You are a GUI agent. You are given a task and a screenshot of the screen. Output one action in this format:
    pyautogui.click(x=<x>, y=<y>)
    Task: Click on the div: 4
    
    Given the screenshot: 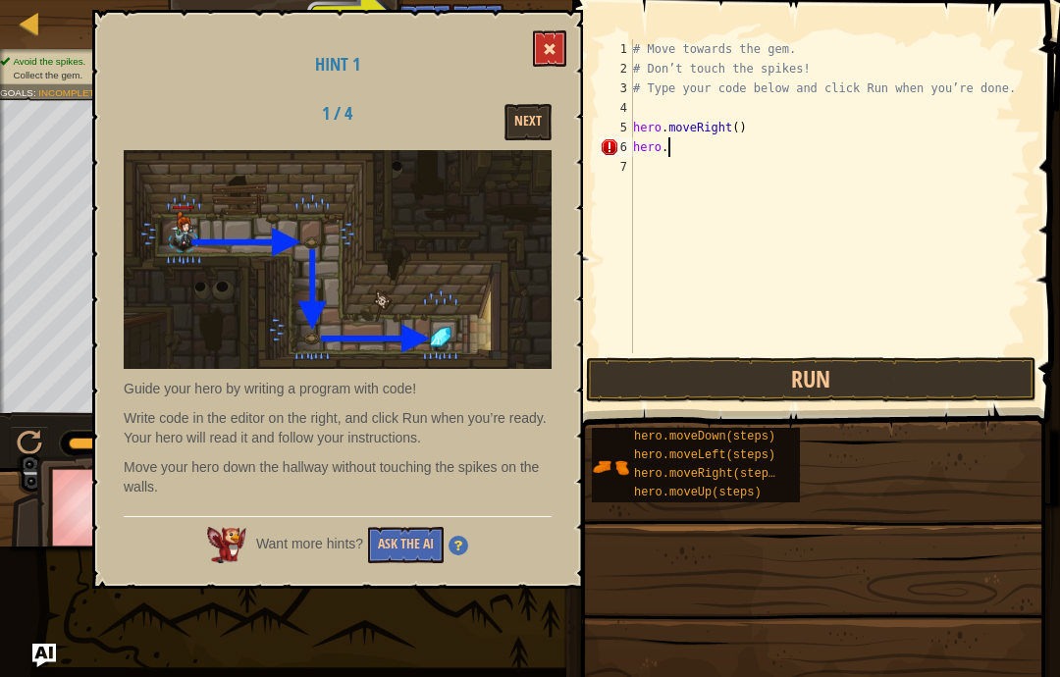 What is the action you would take?
    pyautogui.click(x=616, y=108)
    